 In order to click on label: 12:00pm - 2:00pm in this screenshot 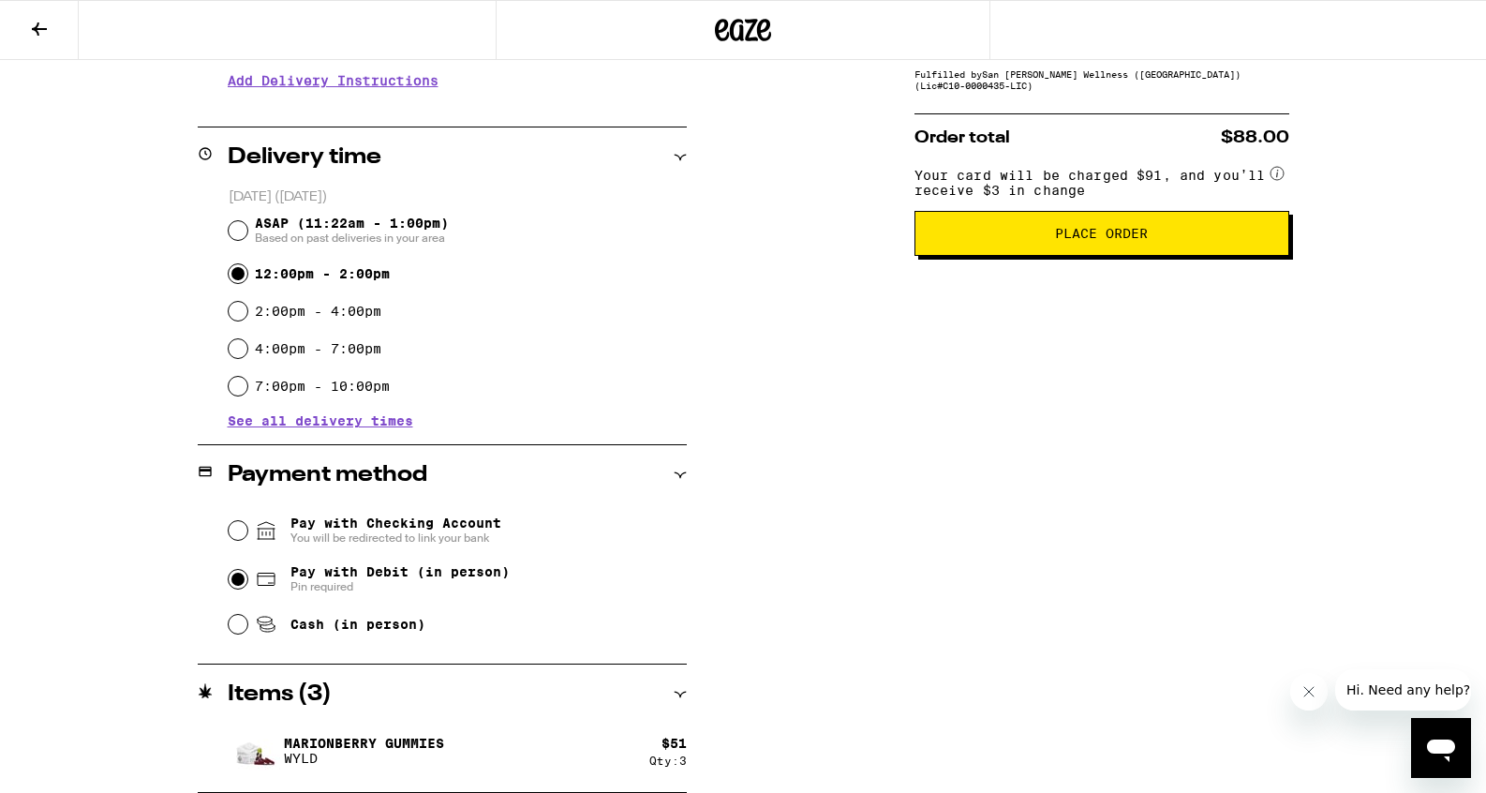, I will do `click(322, 274)`.